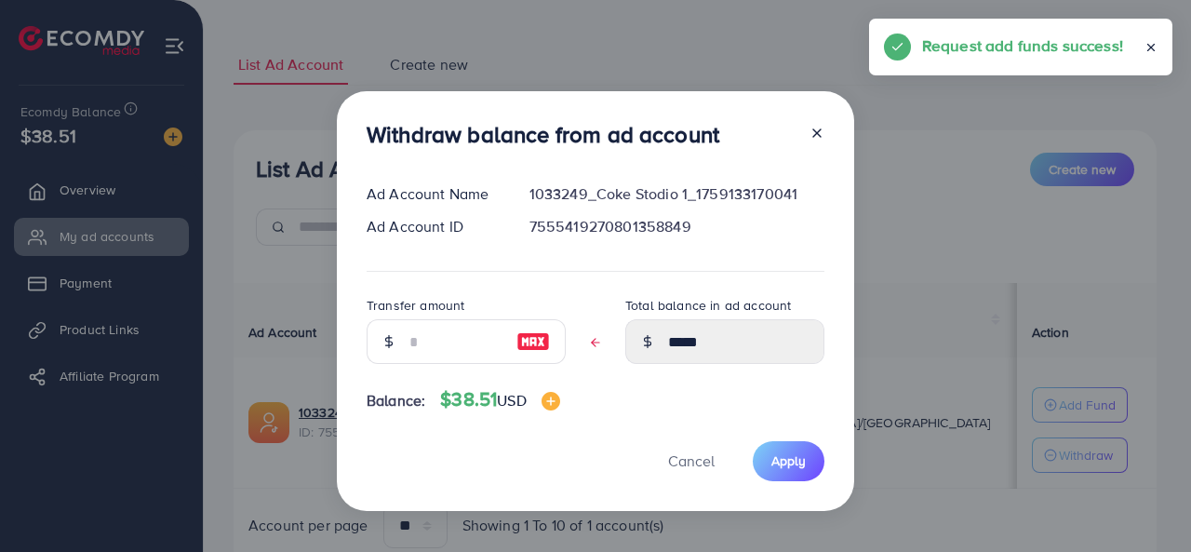 Image resolution: width=1191 pixels, height=552 pixels. Describe the element at coordinates (415, 305) in the screenshot. I see `label: Transfer amount` at that location.